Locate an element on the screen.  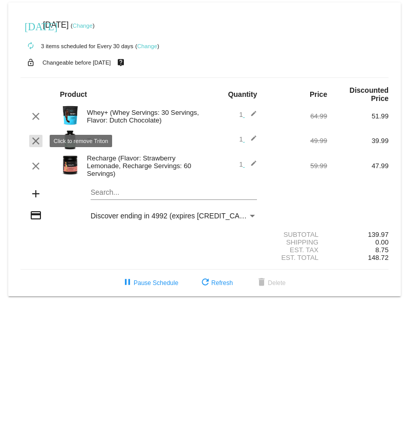
span: Delete is located at coordinates (270, 283).